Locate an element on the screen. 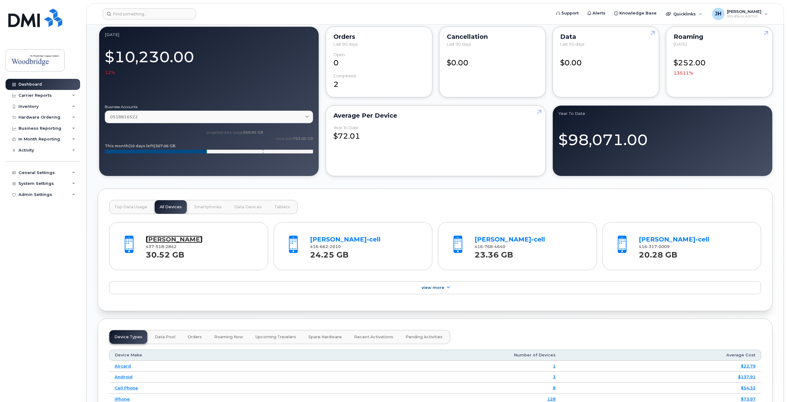  a: Knowledge Base is located at coordinates (635, 13).